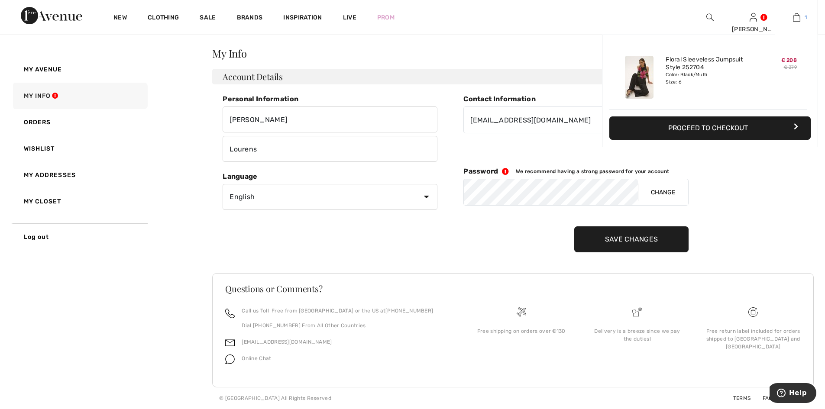 The height and width of the screenshot is (409, 825). Describe the element at coordinates (796, 17) in the screenshot. I see `img: My Bag` at that location.